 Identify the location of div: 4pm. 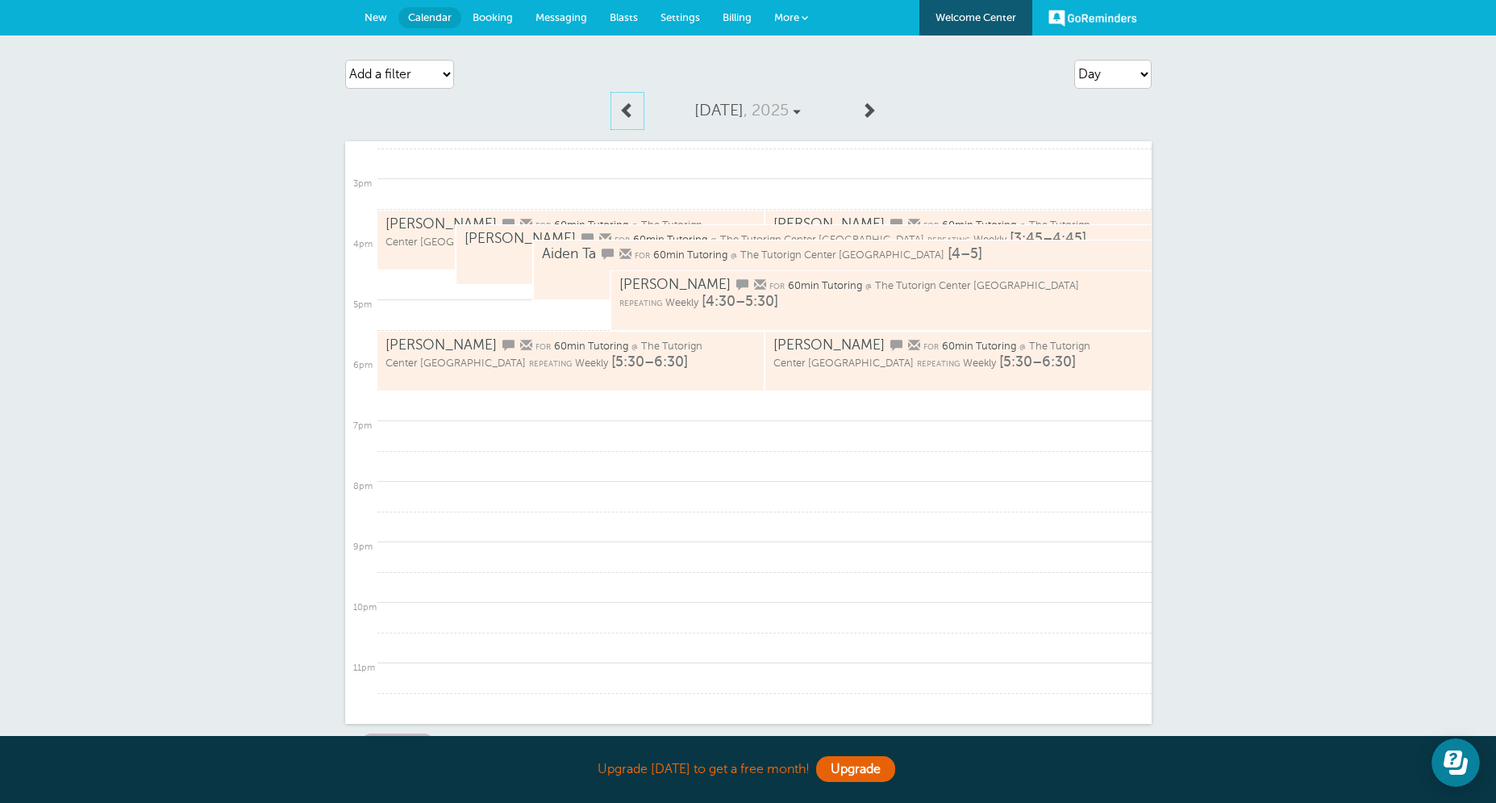
(365, 244).